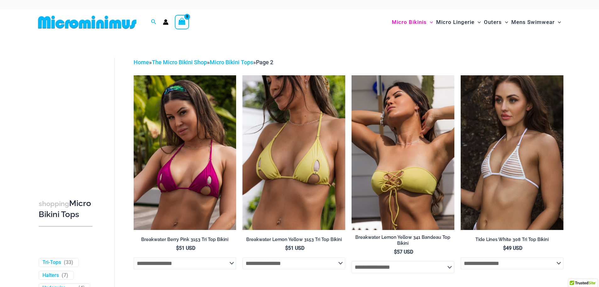 This screenshot has height=287, width=599. I want to click on img: MM SHOP LOGO FLAT, so click(87, 22).